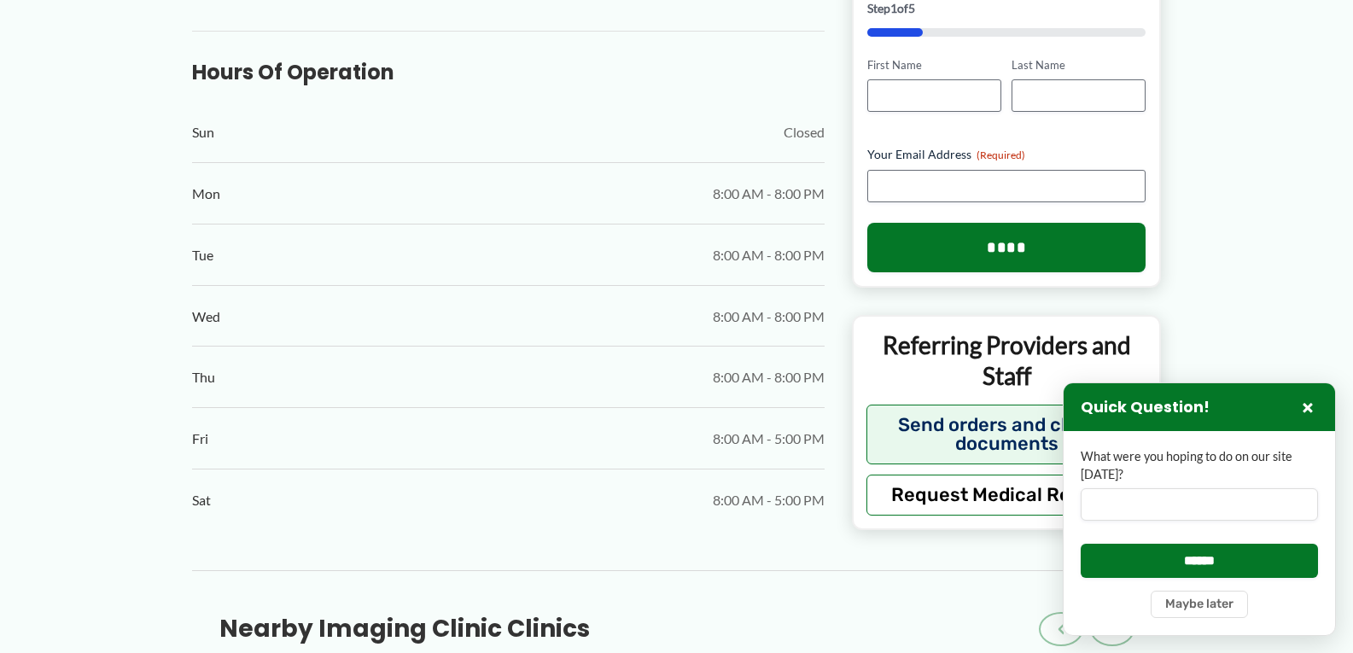 This screenshot has height=653, width=1353. Describe the element at coordinates (202, 255) in the screenshot. I see `span: Tue` at that location.